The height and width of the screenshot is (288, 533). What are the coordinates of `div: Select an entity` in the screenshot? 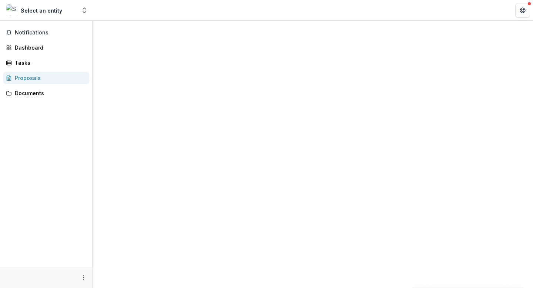 It's located at (41, 10).